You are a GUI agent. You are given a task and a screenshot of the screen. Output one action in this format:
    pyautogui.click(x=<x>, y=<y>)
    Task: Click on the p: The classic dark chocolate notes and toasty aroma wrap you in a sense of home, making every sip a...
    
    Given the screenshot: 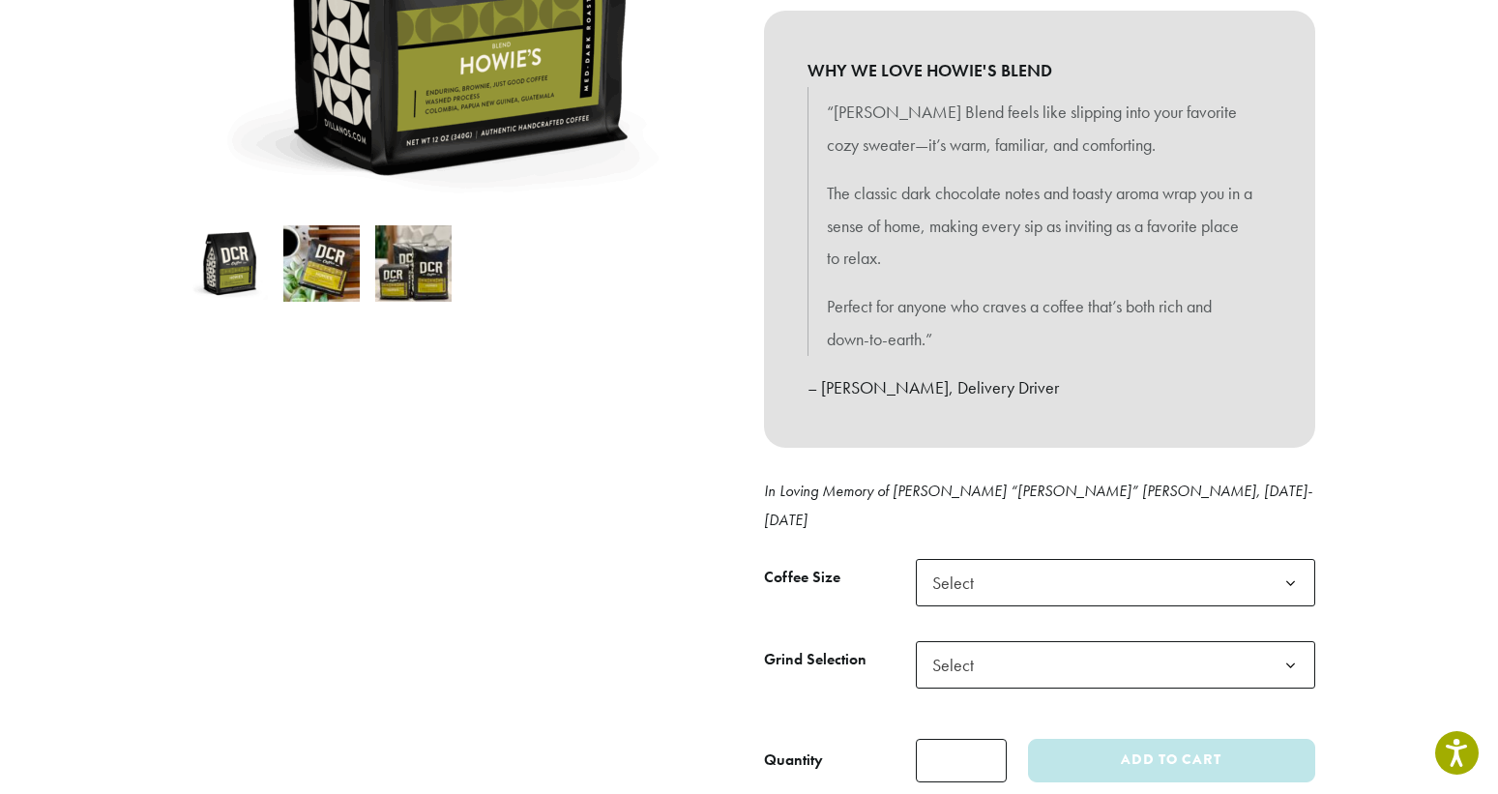 What is the action you would take?
    pyautogui.click(x=1039, y=225)
    